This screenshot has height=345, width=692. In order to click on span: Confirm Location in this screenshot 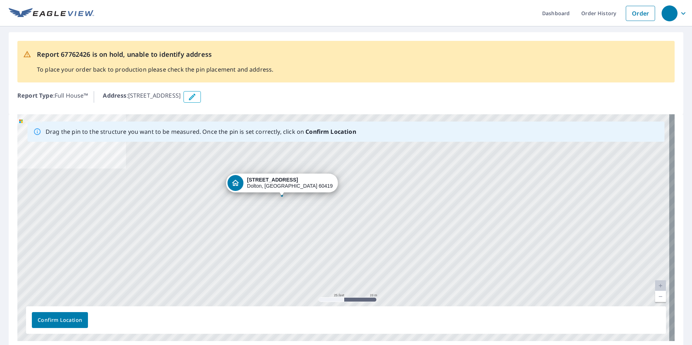, I will do `click(60, 320)`.